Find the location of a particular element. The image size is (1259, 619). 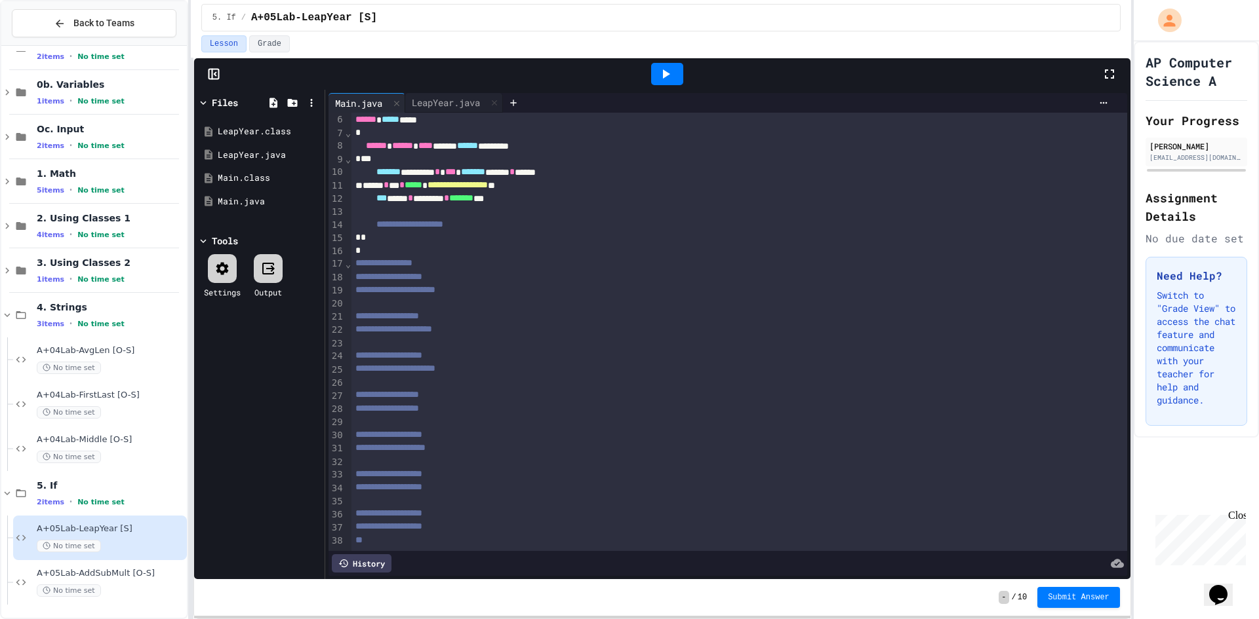

span: A+04Lab-FirstLast [O-S] is located at coordinates (110, 395).